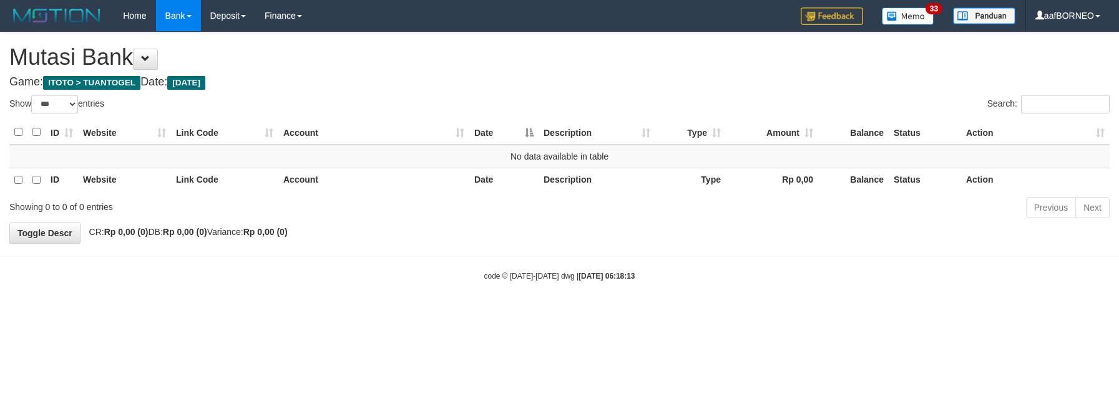 This screenshot has width=1119, height=417. I want to click on label: Show entries, so click(57, 104).